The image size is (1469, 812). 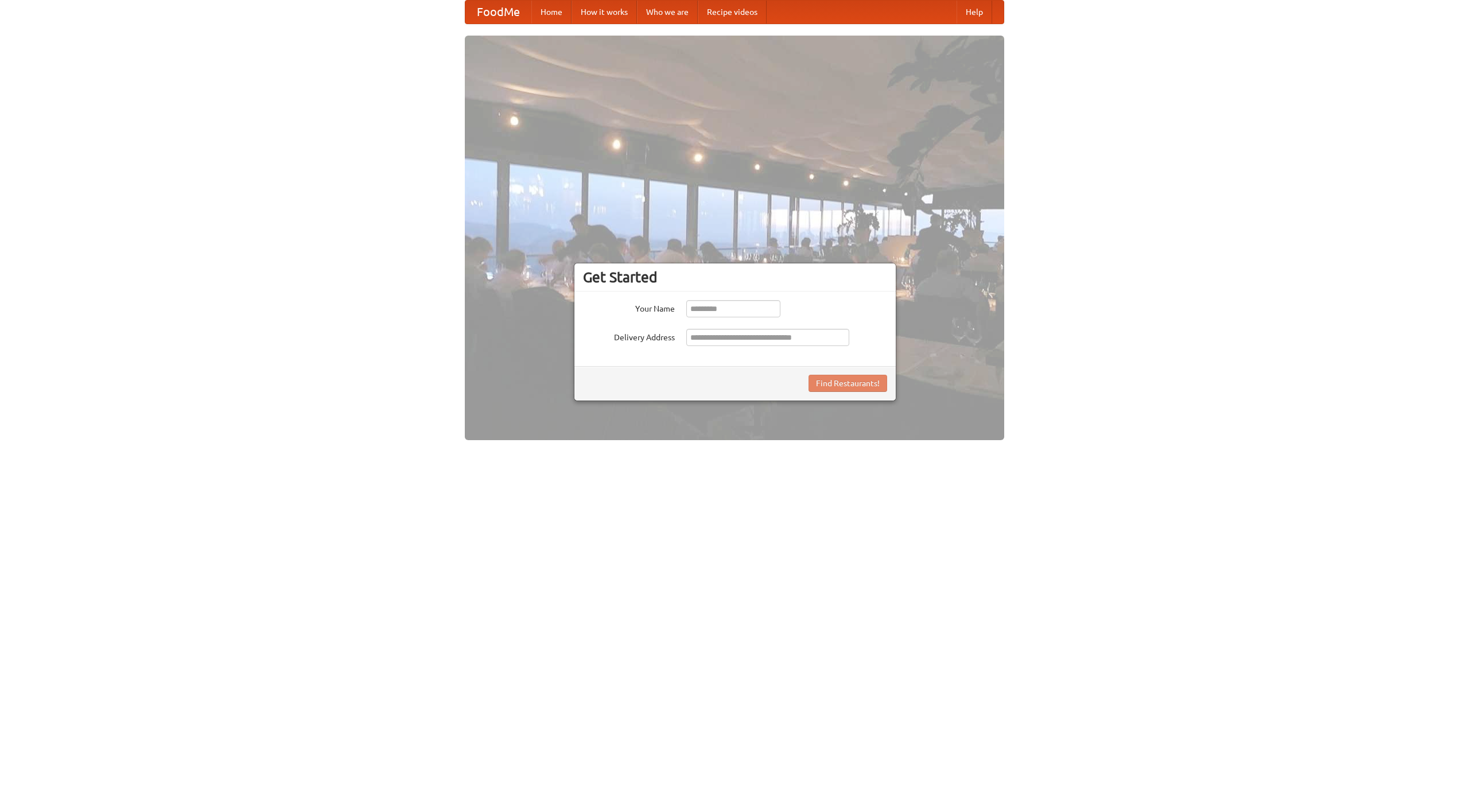 I want to click on a: Recipe videos, so click(x=733, y=12).